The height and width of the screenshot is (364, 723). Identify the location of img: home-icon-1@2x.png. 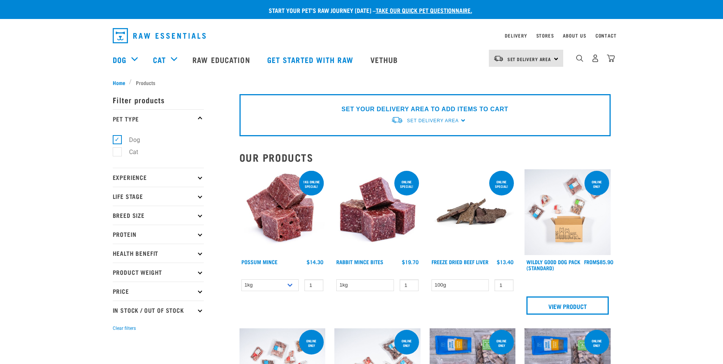
(580, 58).